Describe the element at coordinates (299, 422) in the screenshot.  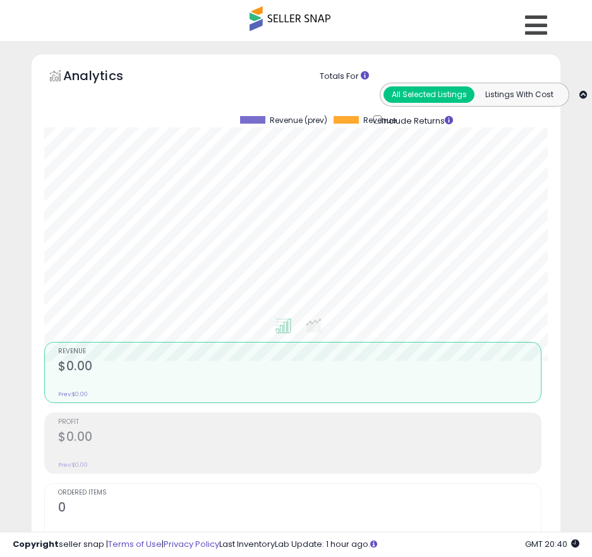
I see `span: Profit` at that location.